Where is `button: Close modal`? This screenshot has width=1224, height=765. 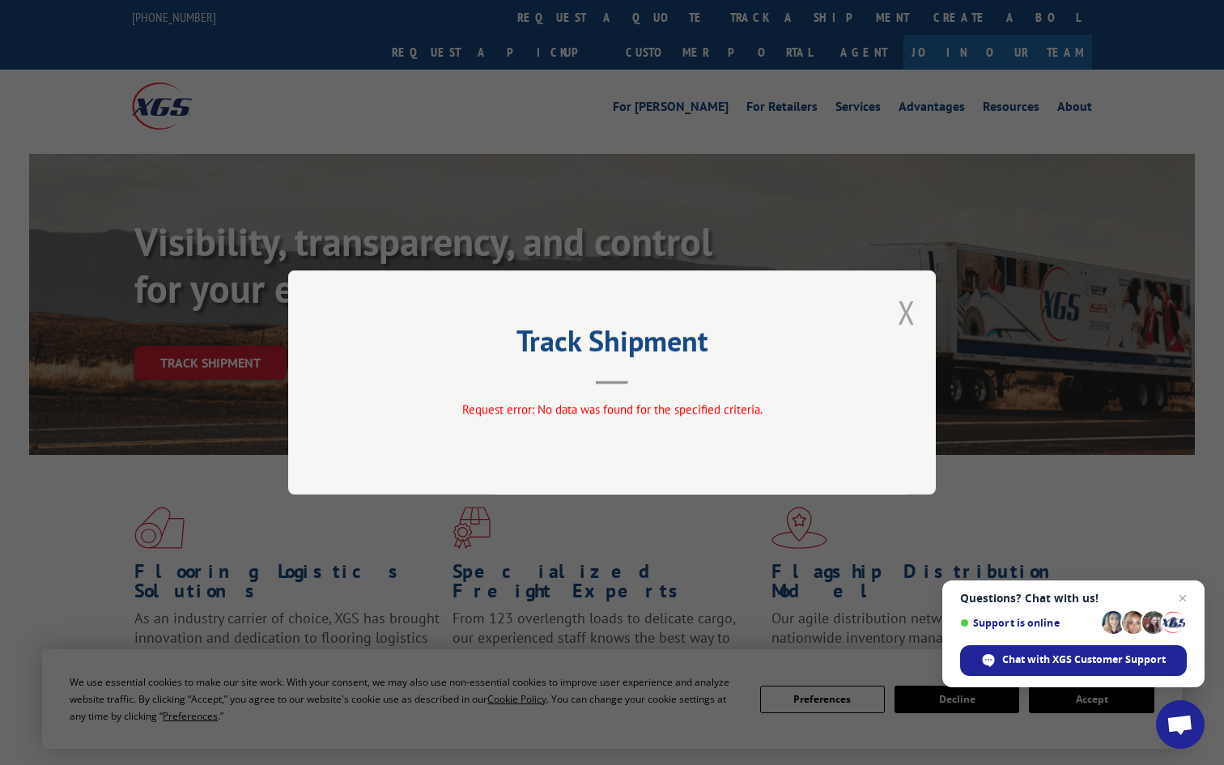 button: Close modal is located at coordinates (907, 312).